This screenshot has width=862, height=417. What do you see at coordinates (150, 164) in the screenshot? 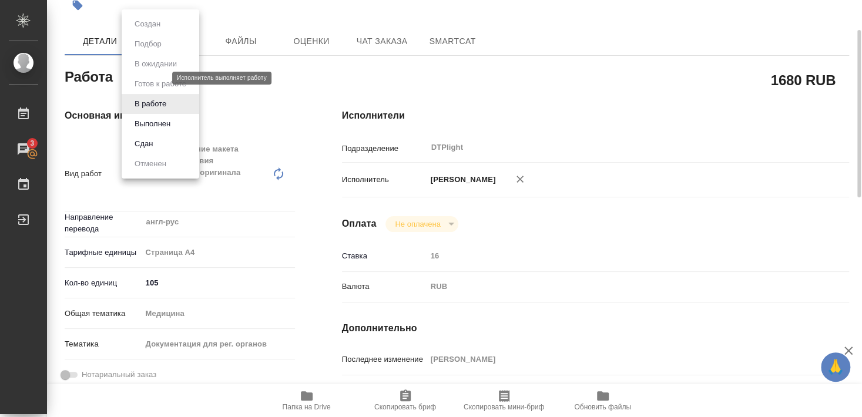
I see `button: Отменен` at bounding box center [150, 164].